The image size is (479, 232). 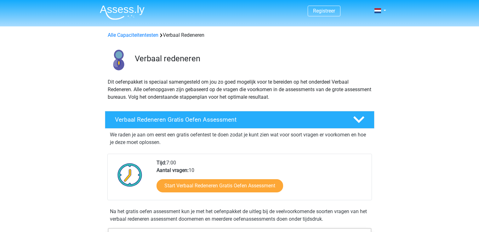 What do you see at coordinates (240, 120) in the screenshot?
I see `a: Verbaal Redeneren Gratis Oefen Assessment` at bounding box center [240, 120].